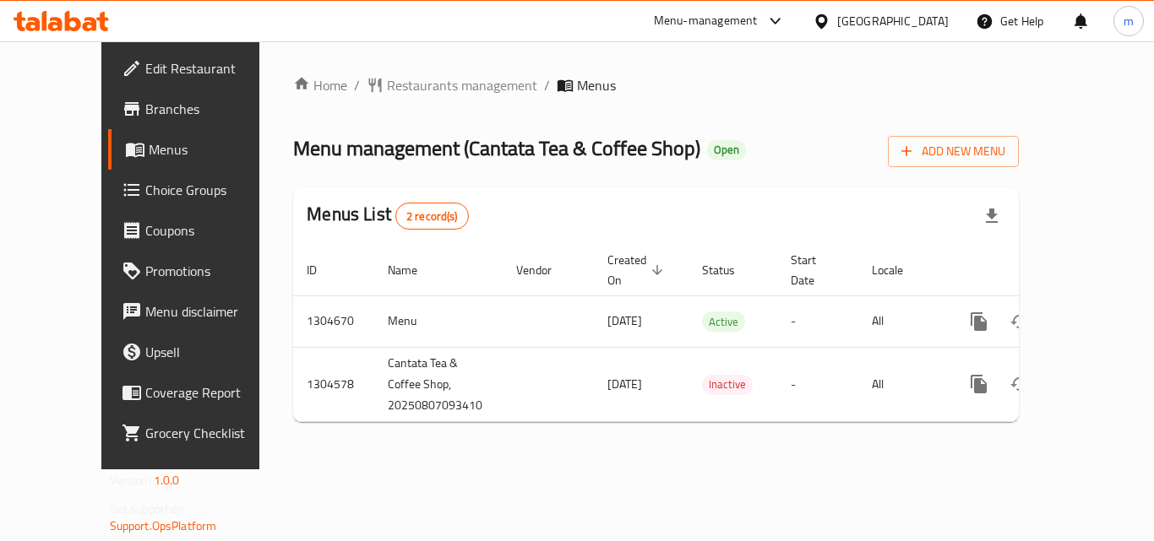 This screenshot has height=541, width=1154. Describe the element at coordinates (213, 231) in the screenshot. I see `span: Coupons` at that location.